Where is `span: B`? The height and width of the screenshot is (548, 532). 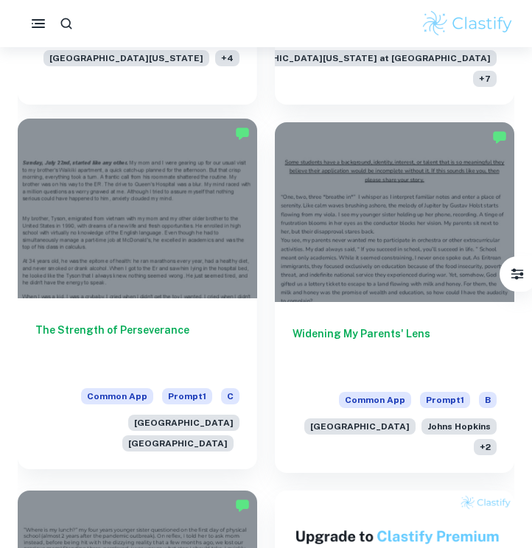
span: B is located at coordinates (488, 400).